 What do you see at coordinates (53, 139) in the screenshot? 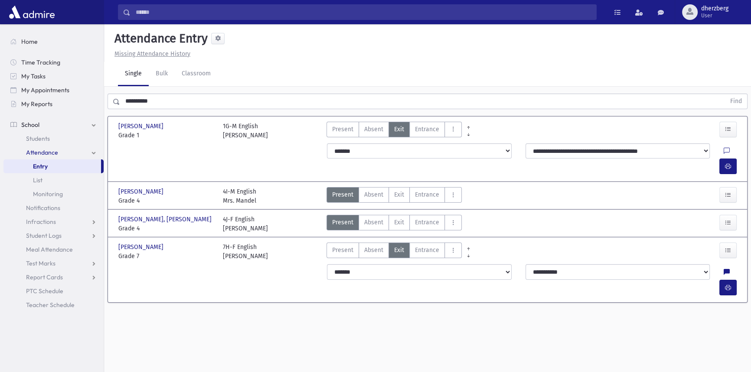
I see `a: Students` at bounding box center [53, 139].